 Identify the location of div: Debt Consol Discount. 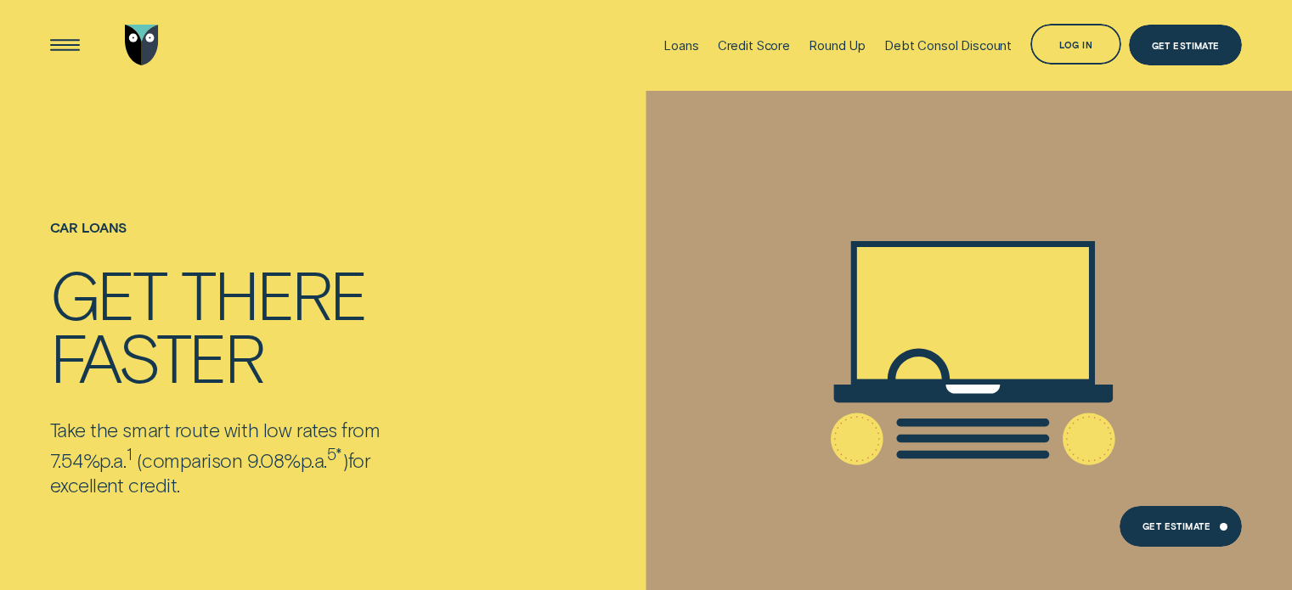
(948, 45).